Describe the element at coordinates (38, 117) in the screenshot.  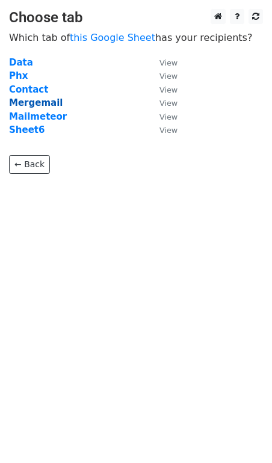
I see `strong: Mailmeteor` at that location.